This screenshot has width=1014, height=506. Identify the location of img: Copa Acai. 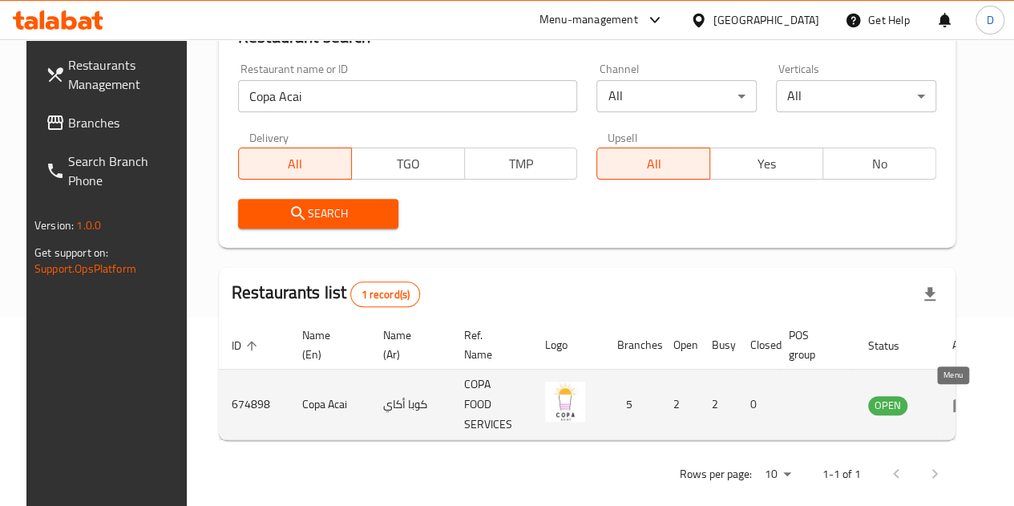
(565, 402).